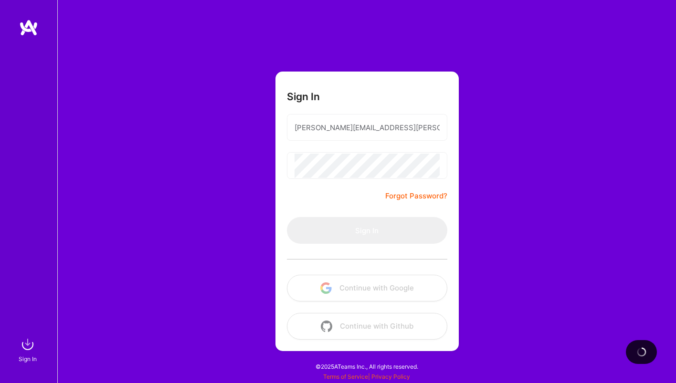 The height and width of the screenshot is (383, 676). I want to click on a: Forgot Password?, so click(416, 196).